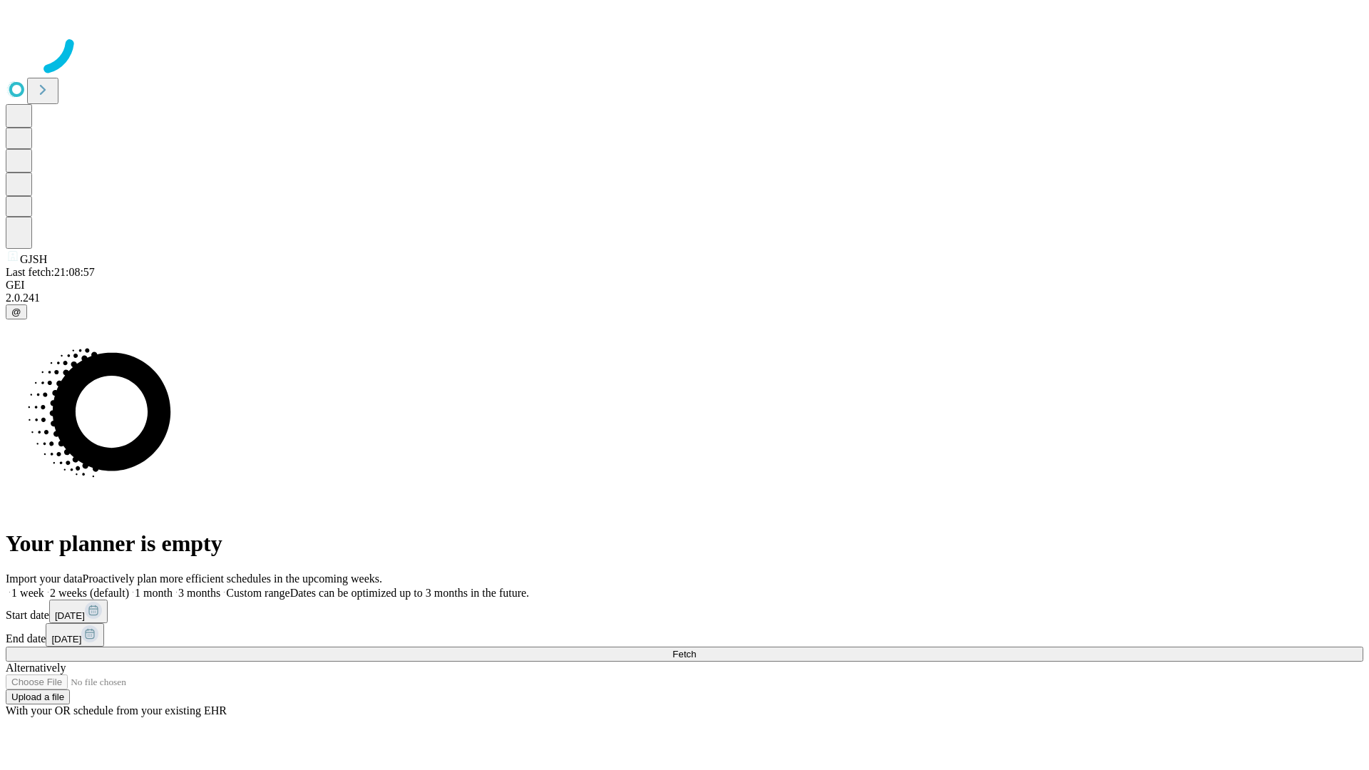 The height and width of the screenshot is (770, 1369). Describe the element at coordinates (89, 593) in the screenshot. I see `span: 2 weeks (default)` at that location.